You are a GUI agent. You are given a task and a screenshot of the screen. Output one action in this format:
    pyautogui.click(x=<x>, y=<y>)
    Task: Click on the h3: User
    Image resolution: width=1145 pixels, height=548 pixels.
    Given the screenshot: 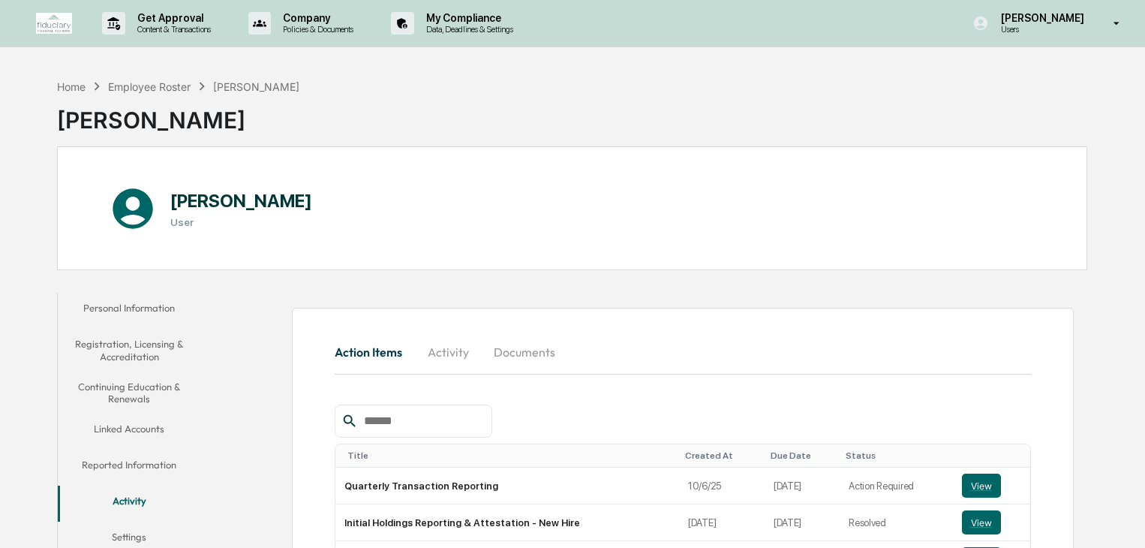 What is the action you would take?
    pyautogui.click(x=241, y=222)
    